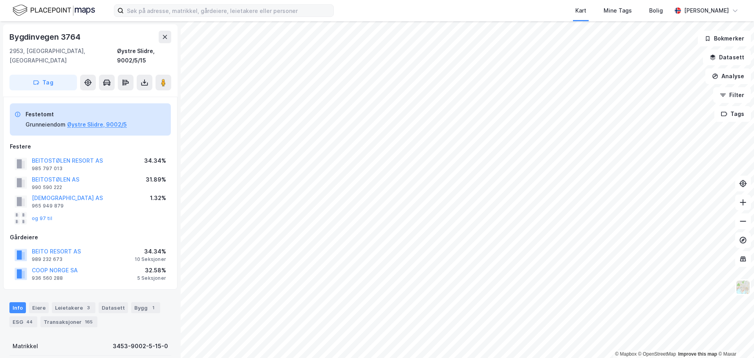 Image resolution: width=754 pixels, height=358 pixels. Describe the element at coordinates (18, 307) in the screenshot. I see `div: Info` at that location.